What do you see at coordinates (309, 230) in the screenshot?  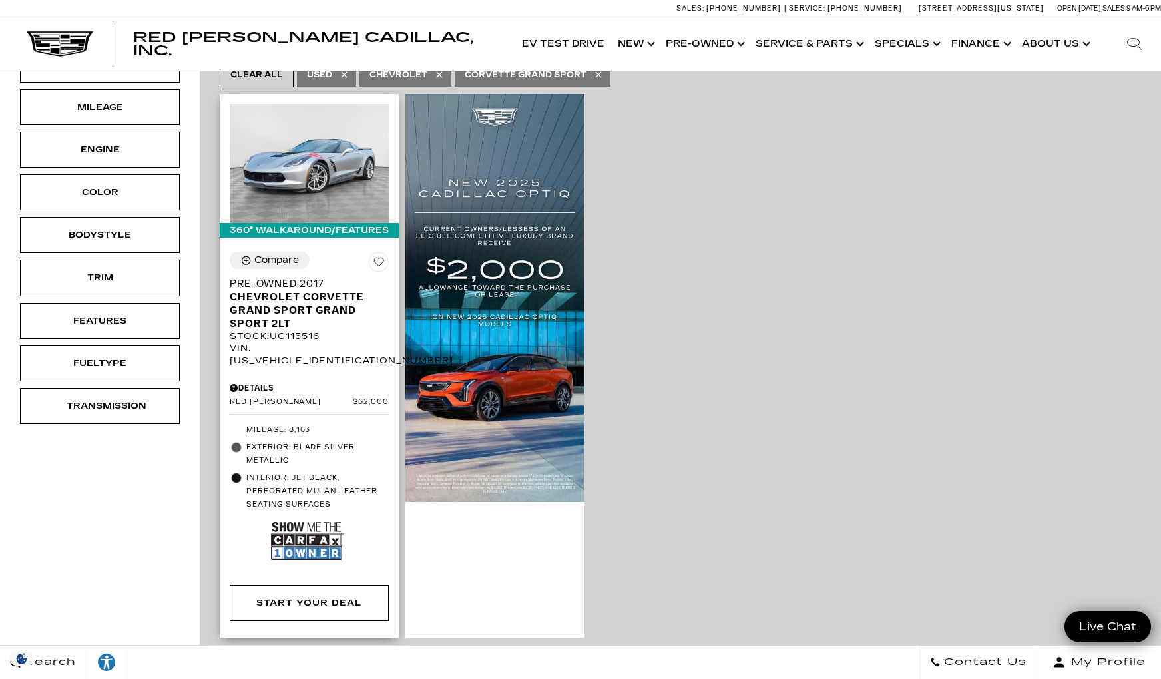 I see `div: 360° WalkAround/Features` at bounding box center [309, 230].